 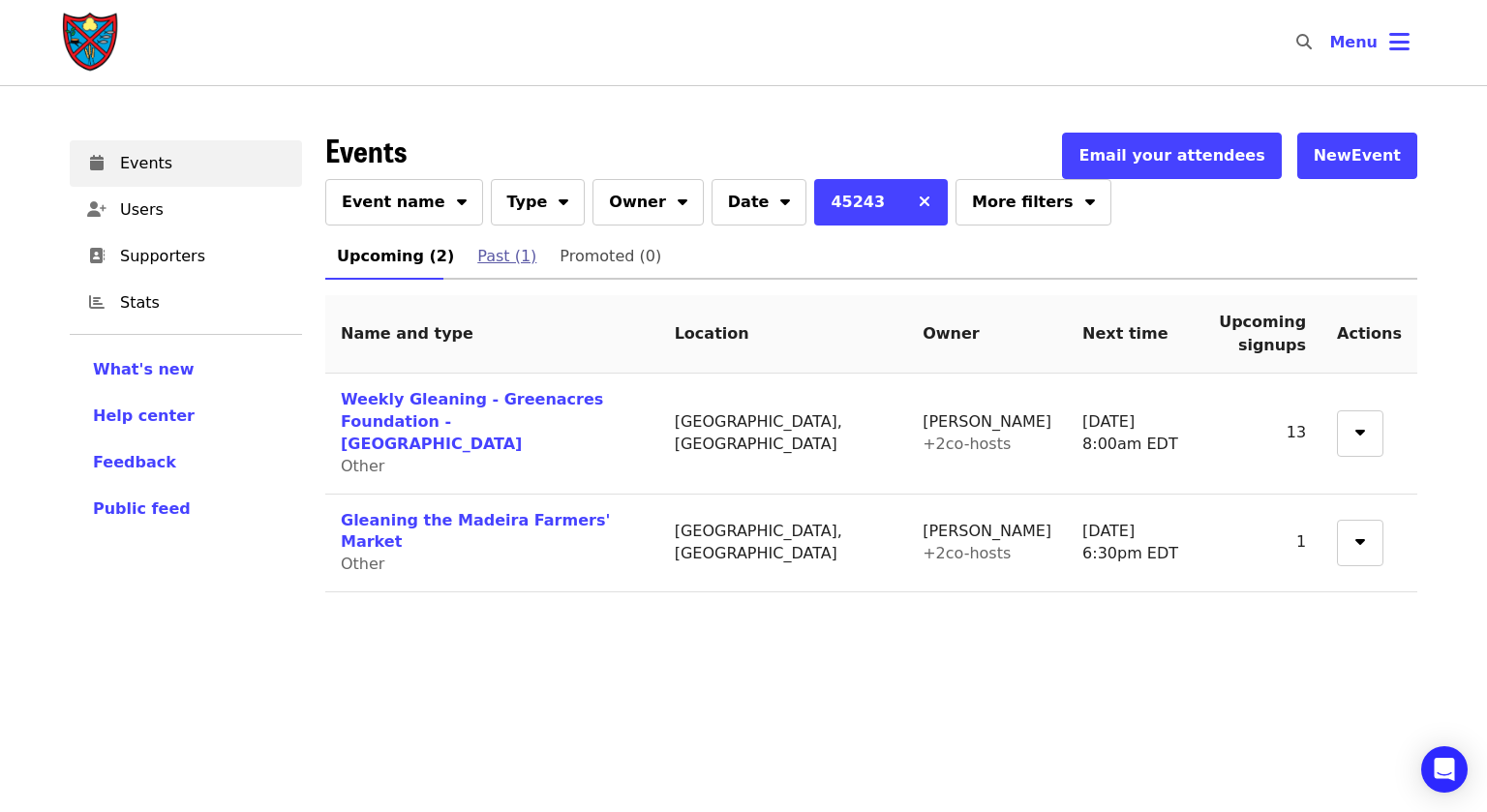 I want to click on span: Owner, so click(x=637, y=202).